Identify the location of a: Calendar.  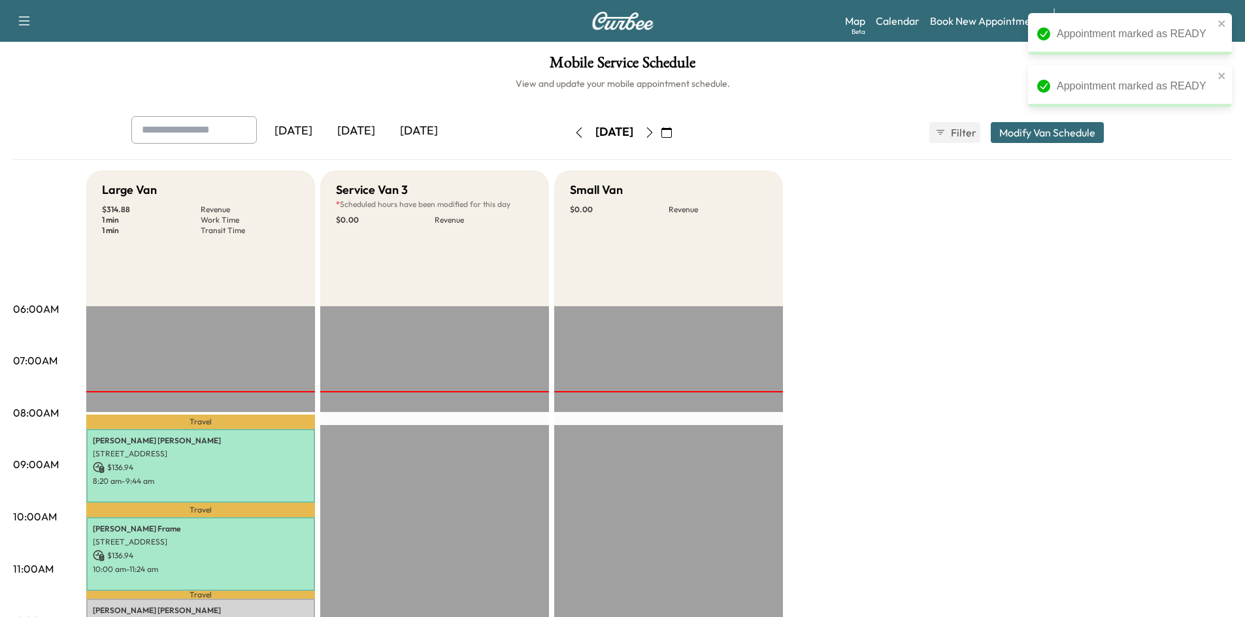
(897, 21).